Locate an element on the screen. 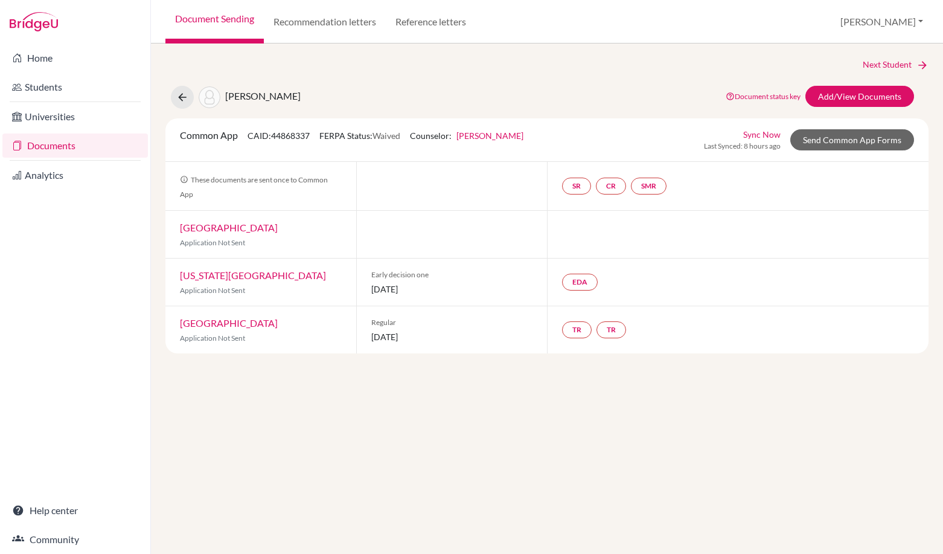 This screenshot has width=943, height=554. span: Early decision one is located at coordinates (452, 275).